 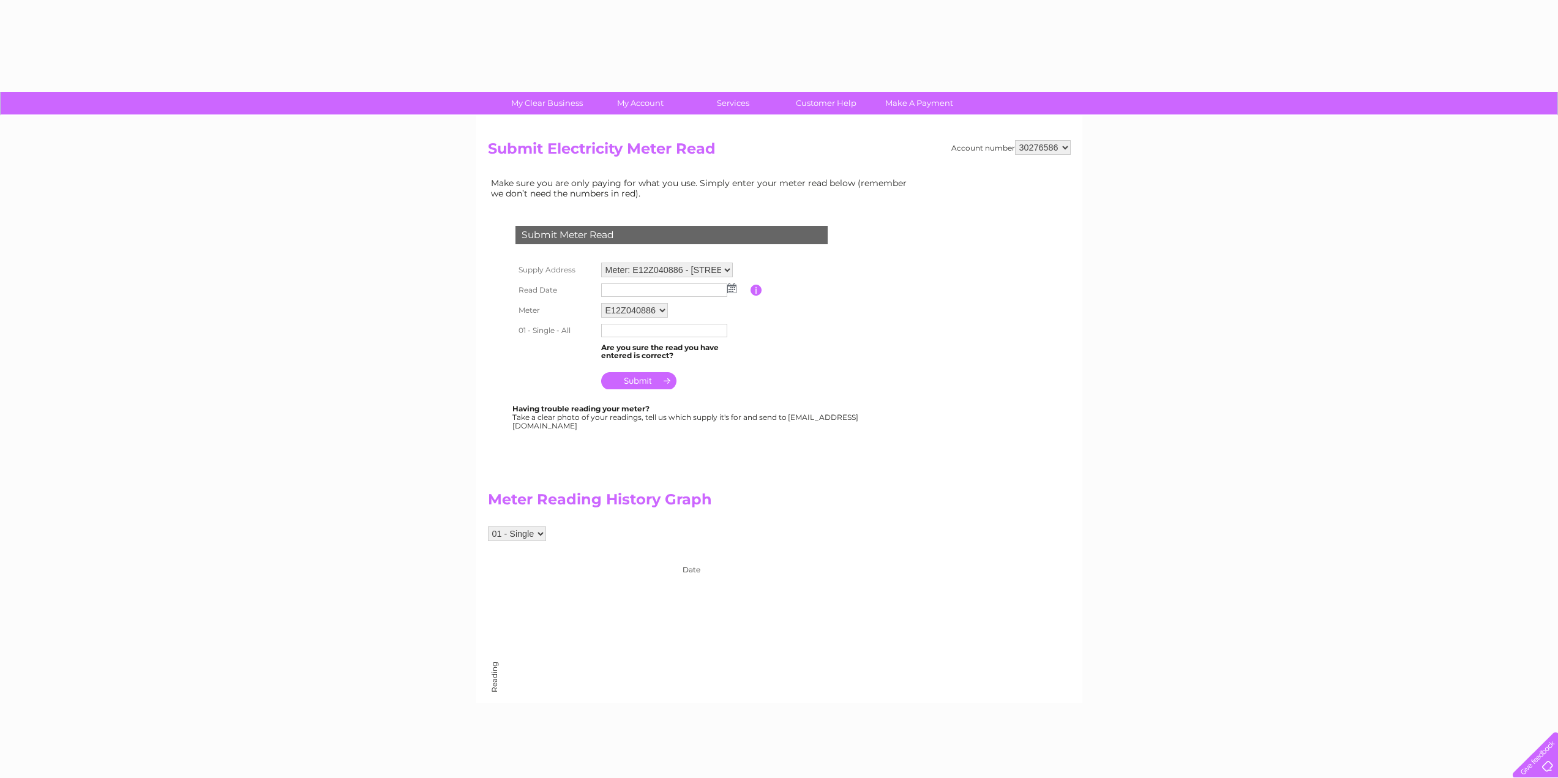 What do you see at coordinates (672, 235) in the screenshot?
I see `div: Submit Meter Read` at bounding box center [672, 235].